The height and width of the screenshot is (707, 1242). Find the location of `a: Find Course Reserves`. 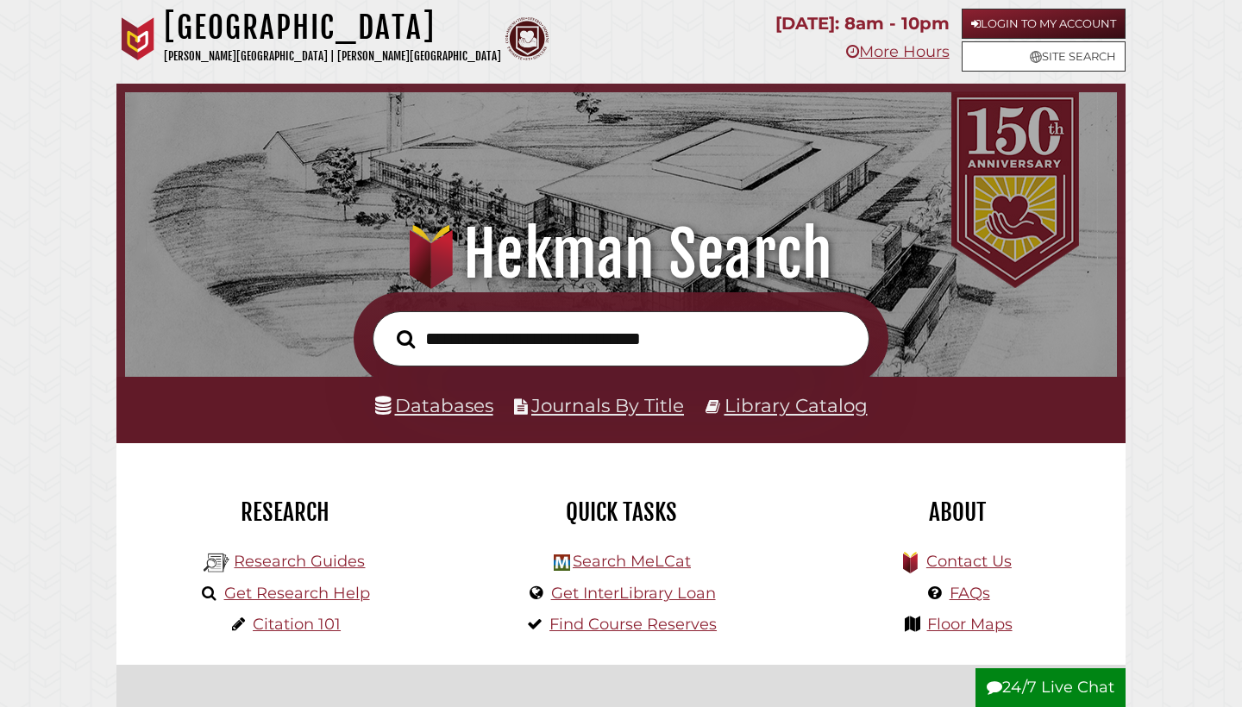

a: Find Course Reserves is located at coordinates (633, 624).